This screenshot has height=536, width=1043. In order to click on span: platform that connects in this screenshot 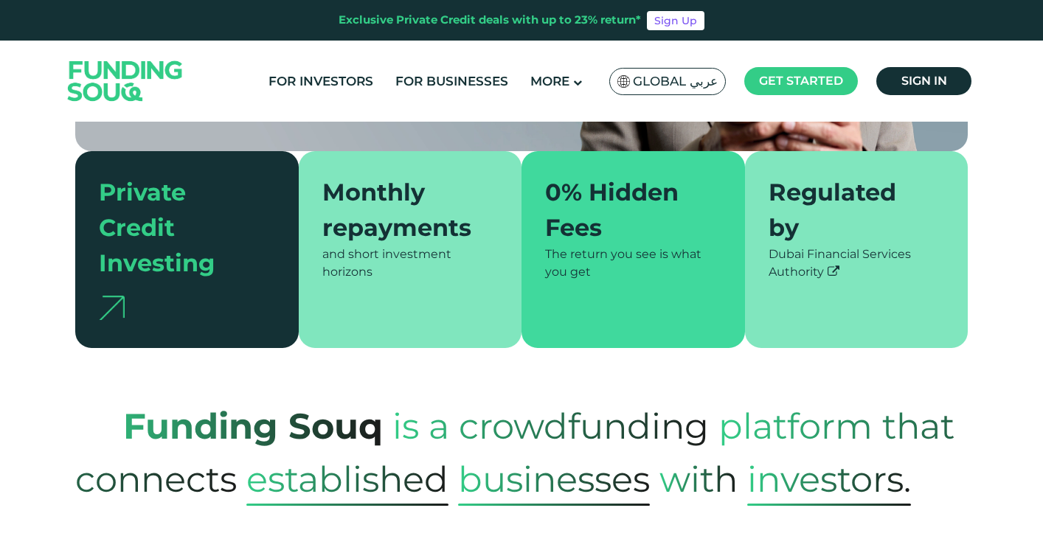, I will do `click(515, 453)`.